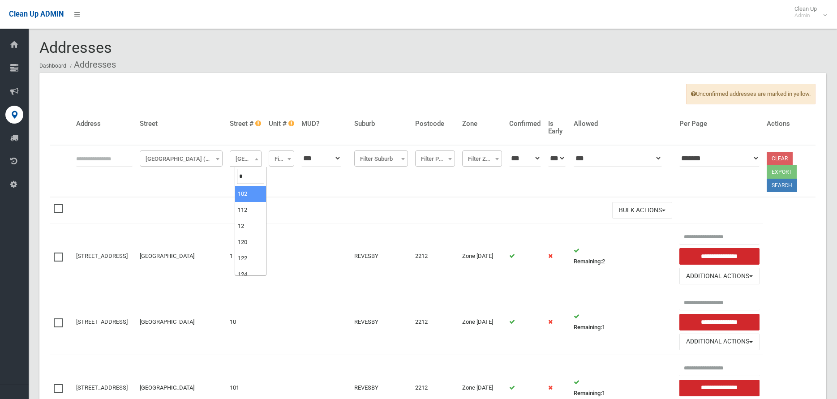 This screenshot has width=837, height=399. I want to click on li: 112, so click(250, 210).